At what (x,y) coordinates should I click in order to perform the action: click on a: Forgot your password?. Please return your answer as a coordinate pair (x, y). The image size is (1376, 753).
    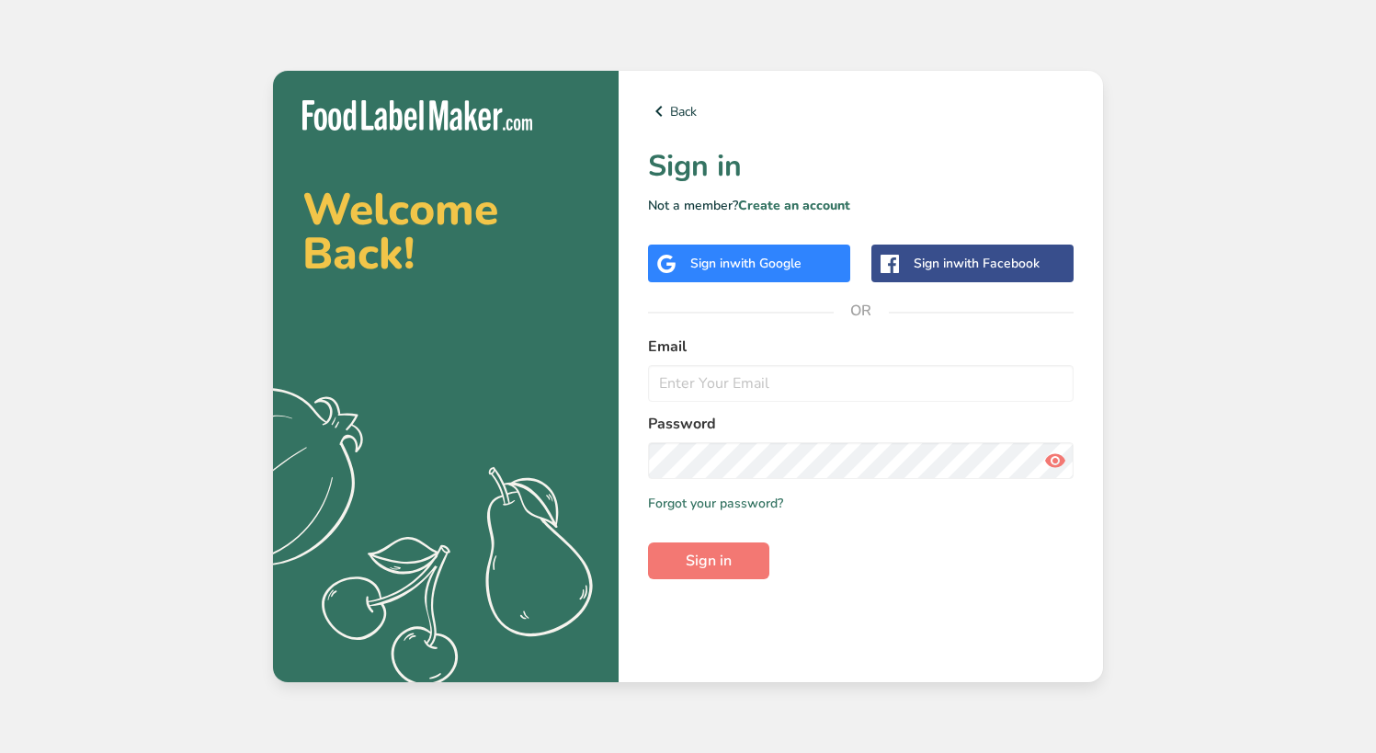
    Looking at the image, I should click on (715, 503).